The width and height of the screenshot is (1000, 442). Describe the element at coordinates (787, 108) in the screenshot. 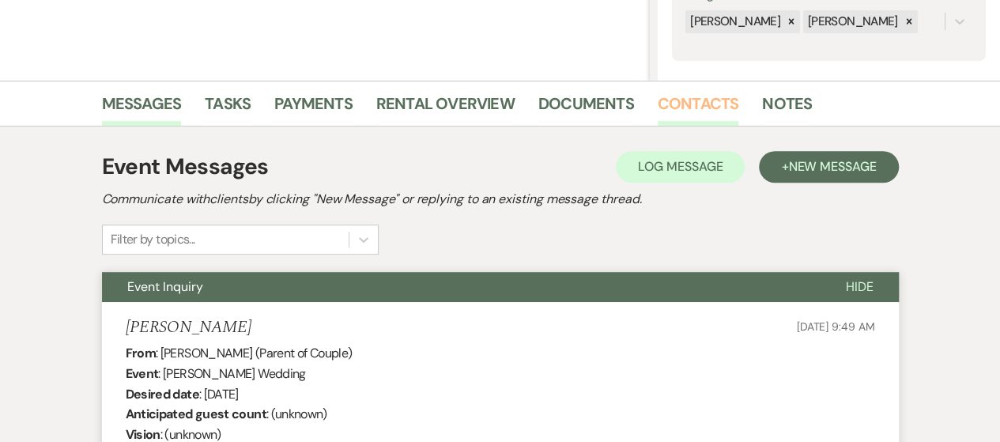

I see `a: Notes` at that location.